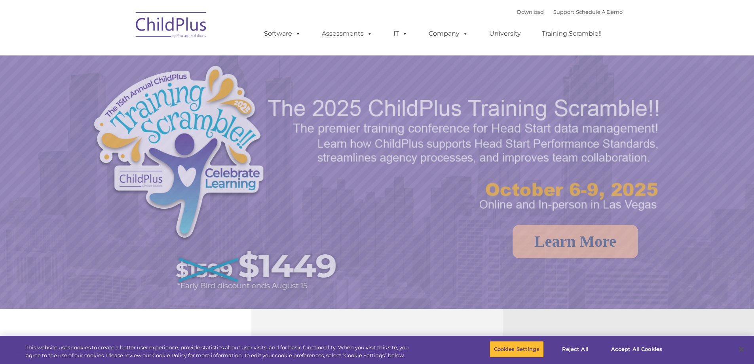  I want to click on a: Software, so click(282, 34).